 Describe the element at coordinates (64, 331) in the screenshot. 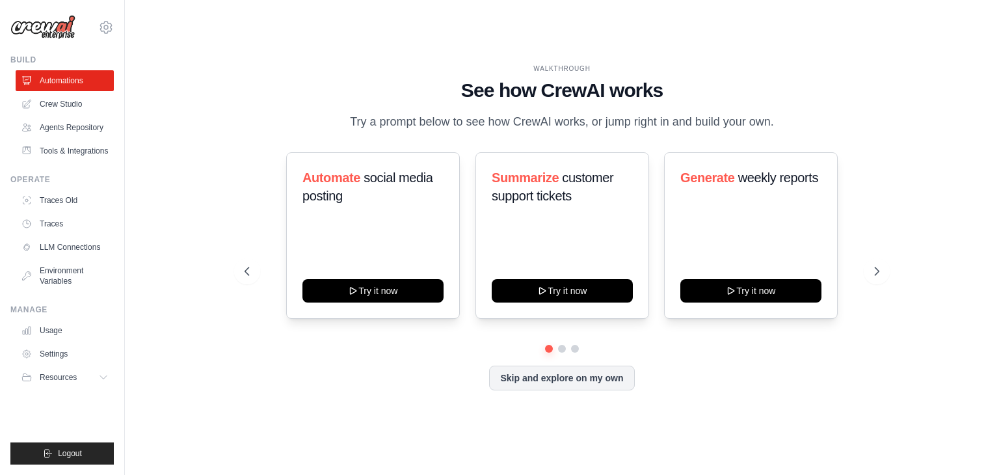

I see `a: Usage` at that location.